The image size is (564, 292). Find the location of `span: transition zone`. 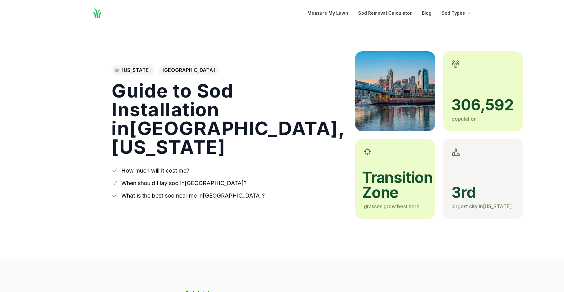

span: transition zone is located at coordinates (394, 185).